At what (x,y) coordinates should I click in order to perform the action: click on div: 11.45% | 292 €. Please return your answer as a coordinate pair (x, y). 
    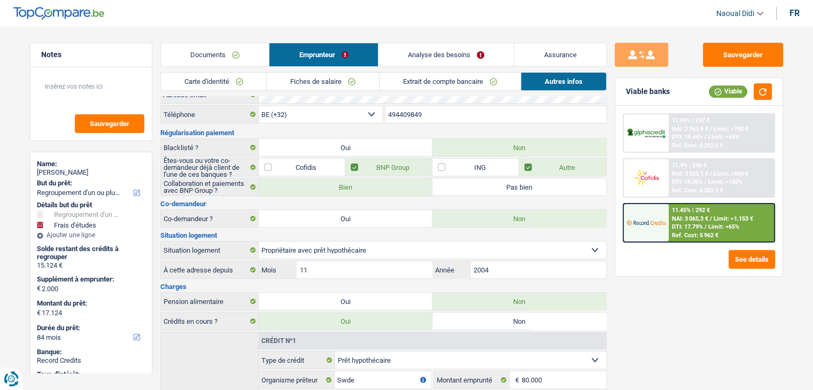
    Looking at the image, I should click on (691, 210).